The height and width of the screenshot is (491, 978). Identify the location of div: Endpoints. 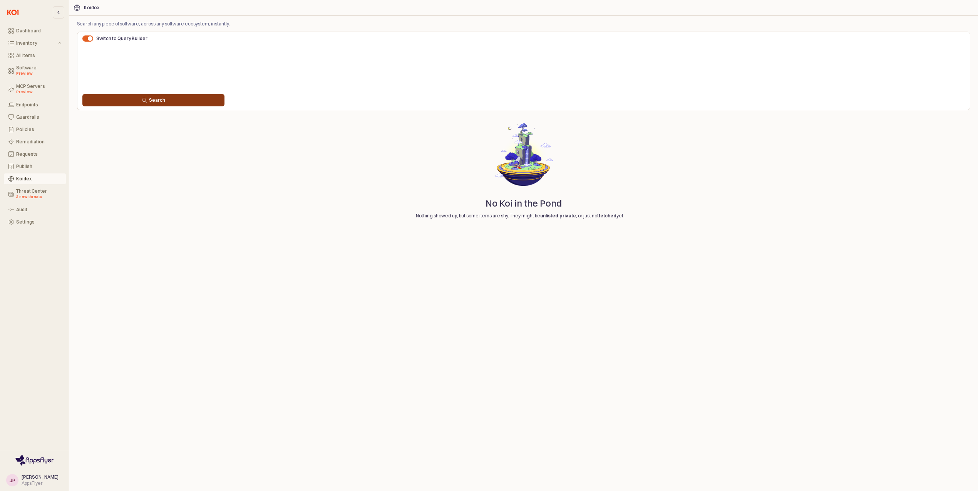
(39, 105).